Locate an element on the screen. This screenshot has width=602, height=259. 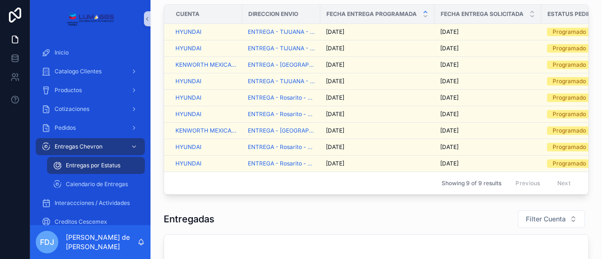
a: Pedidos is located at coordinates (90, 128).